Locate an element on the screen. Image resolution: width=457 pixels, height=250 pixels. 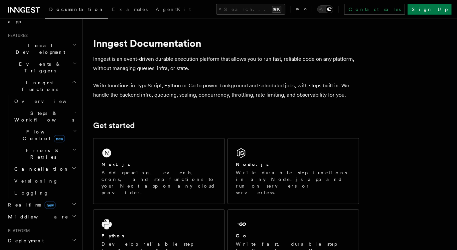
a: Sign Up is located at coordinates (430, 9).